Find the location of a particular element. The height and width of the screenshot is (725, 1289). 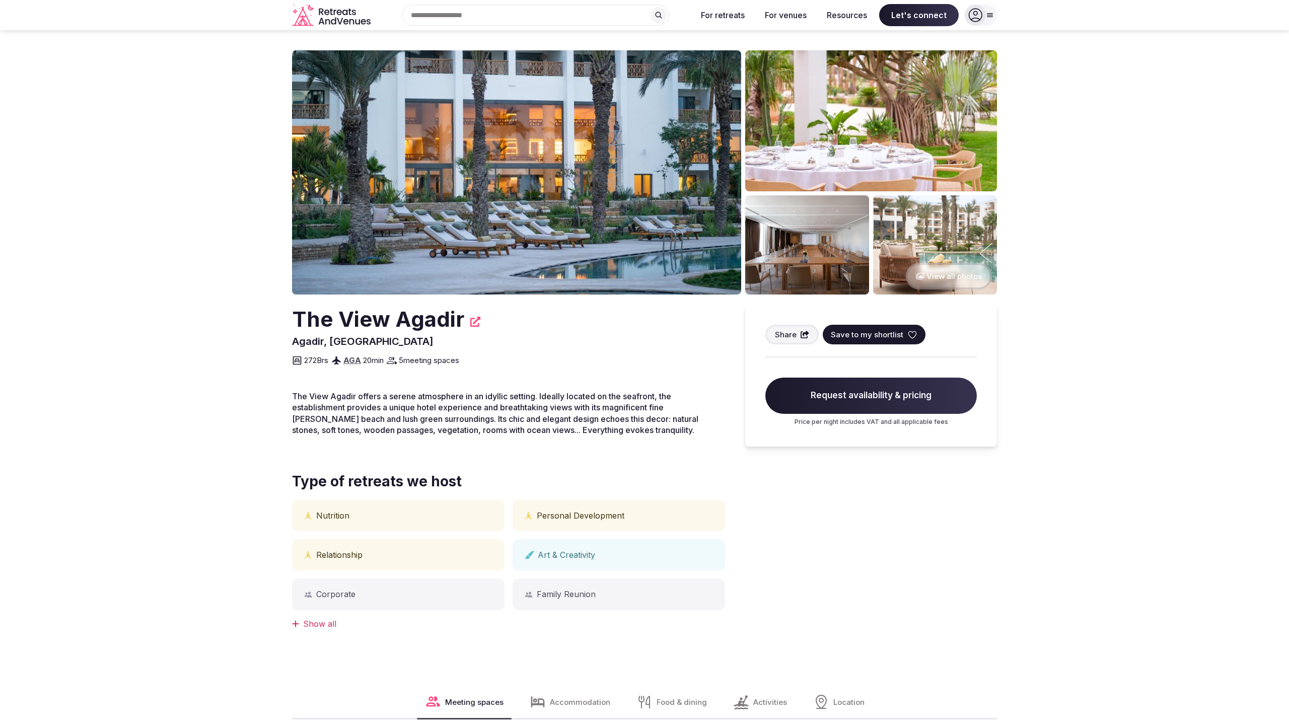

p: Price per night includes VAT and all applicable fees is located at coordinates (871, 422).